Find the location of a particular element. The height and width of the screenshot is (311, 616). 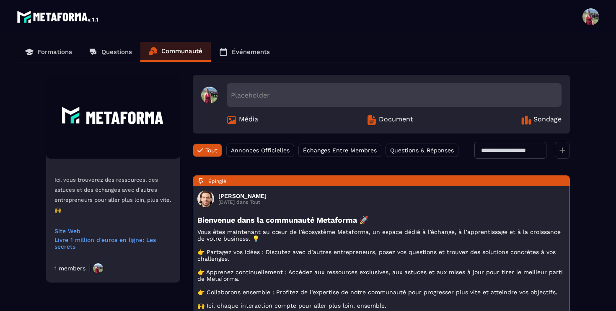

span: Annonces Officielles is located at coordinates (260, 150).